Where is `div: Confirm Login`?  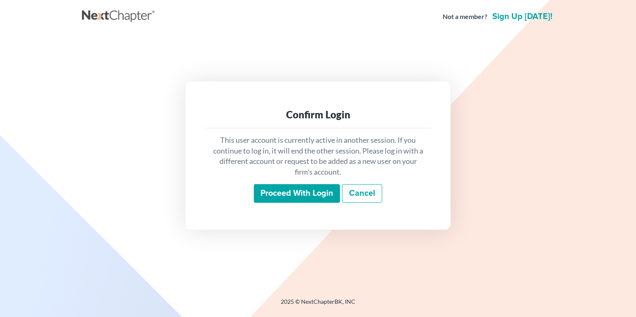
div: Confirm Login is located at coordinates (318, 115).